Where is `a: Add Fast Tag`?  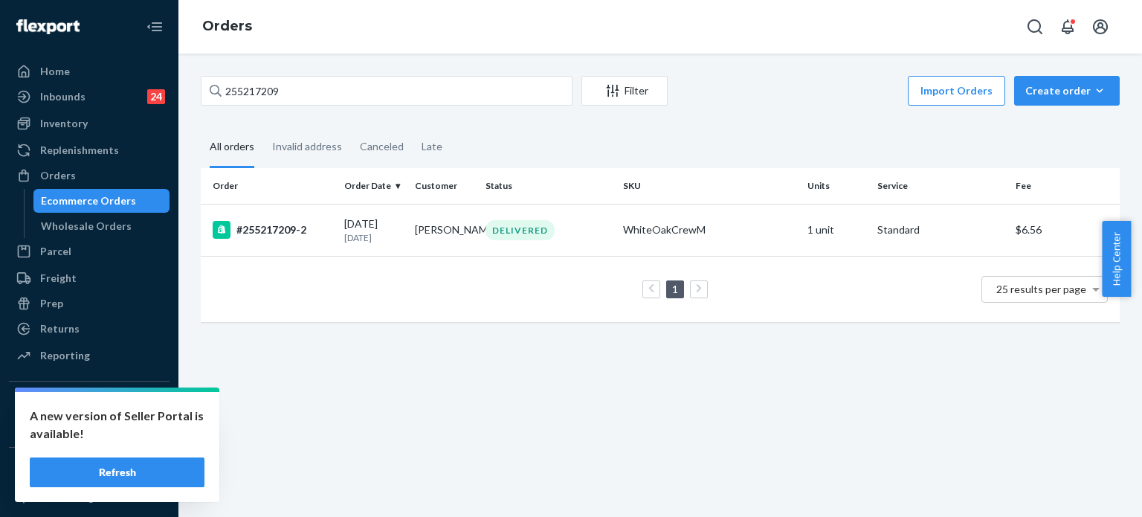 a: Add Fast Tag is located at coordinates (89, 498).